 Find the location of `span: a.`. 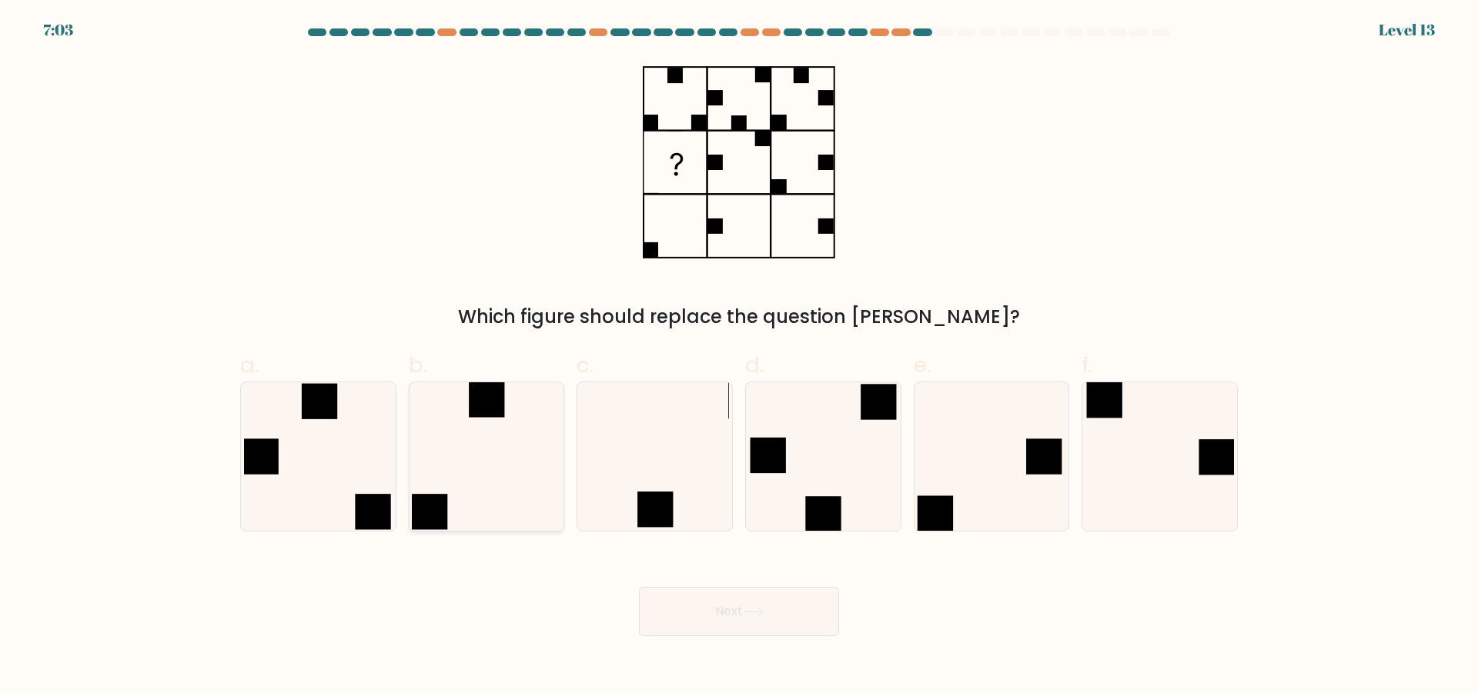

span: a. is located at coordinates (249, 365).